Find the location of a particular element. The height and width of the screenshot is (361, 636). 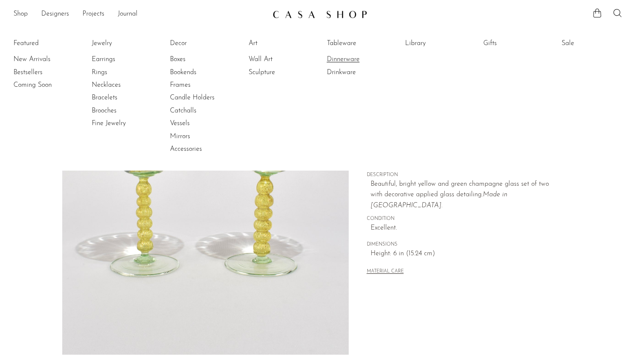

ul: Gifts is located at coordinates (515, 45).